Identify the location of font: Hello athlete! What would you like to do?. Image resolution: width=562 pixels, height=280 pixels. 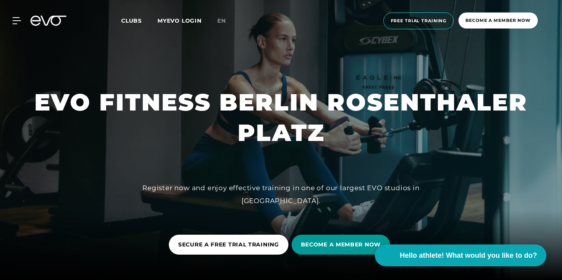
(469, 256).